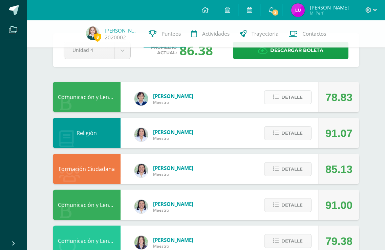 The image size is (385, 250). Describe the element at coordinates (141, 242) in the screenshot. I see `img: 65a3a5dd77a80885499beb3d7782c992.png` at that location.